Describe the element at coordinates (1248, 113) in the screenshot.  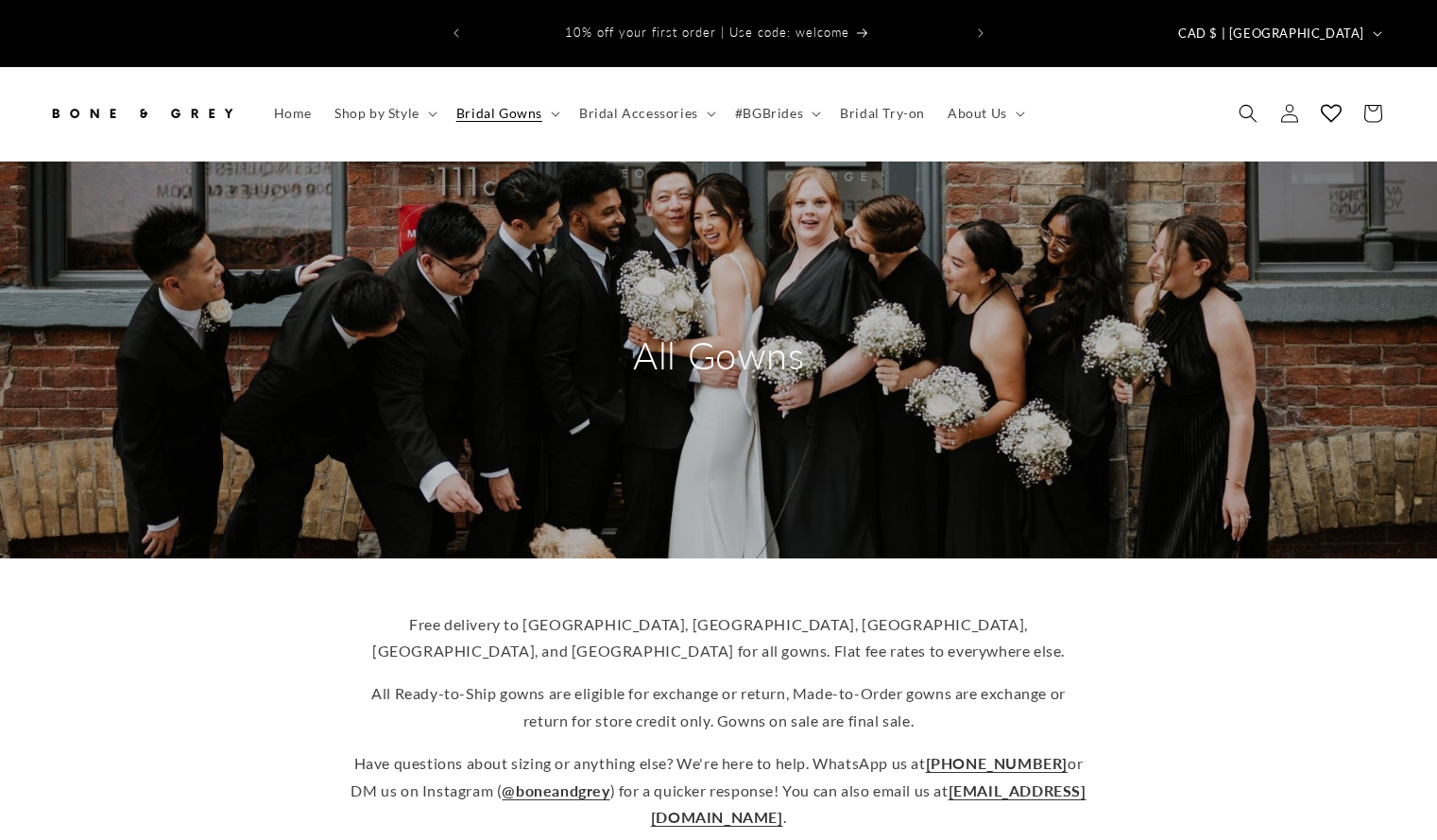
I see `summary: Search` at that location.